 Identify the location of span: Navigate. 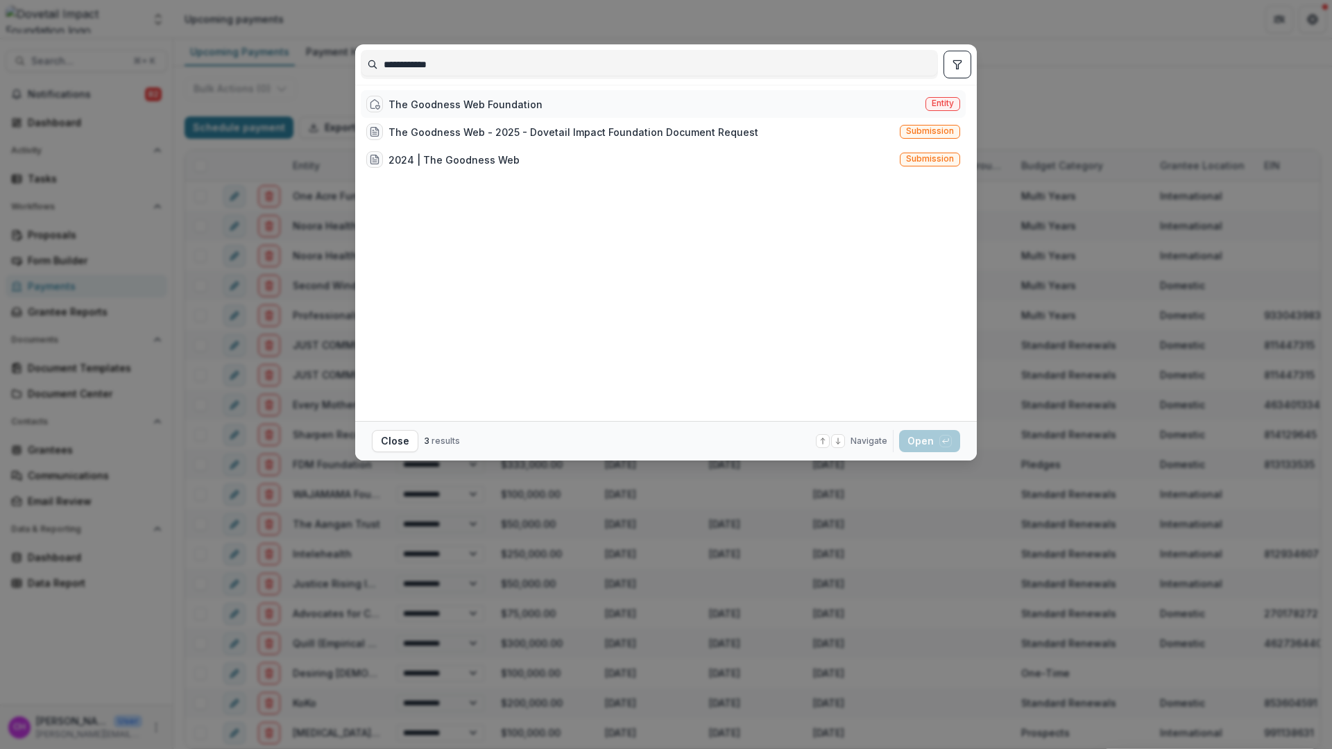
(869, 441).